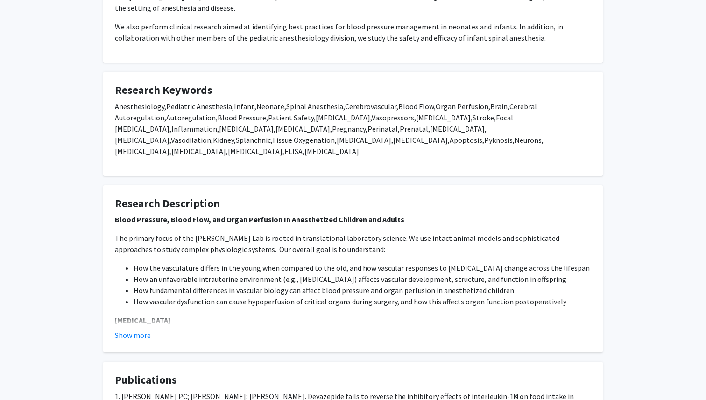  I want to click on strong: Blood Pressure, Blood Flow, and Organ Perfusion In Anesthetized Children and Adults, so click(260, 220).